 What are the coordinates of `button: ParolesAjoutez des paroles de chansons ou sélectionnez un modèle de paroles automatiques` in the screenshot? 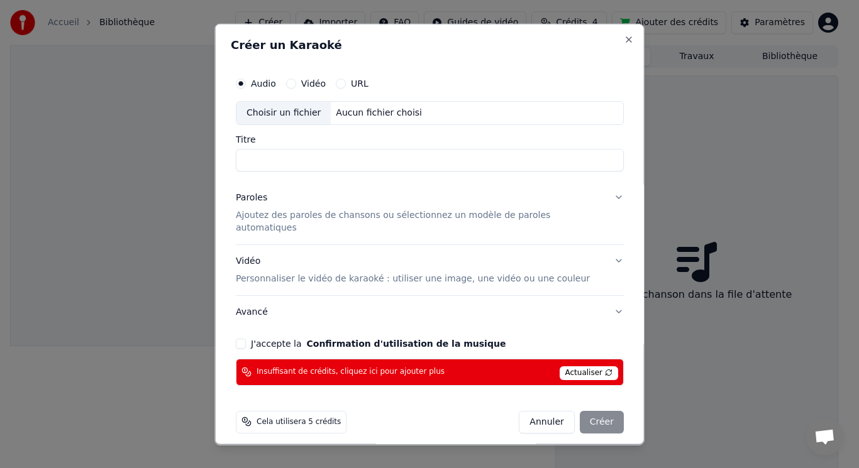 It's located at (429, 213).